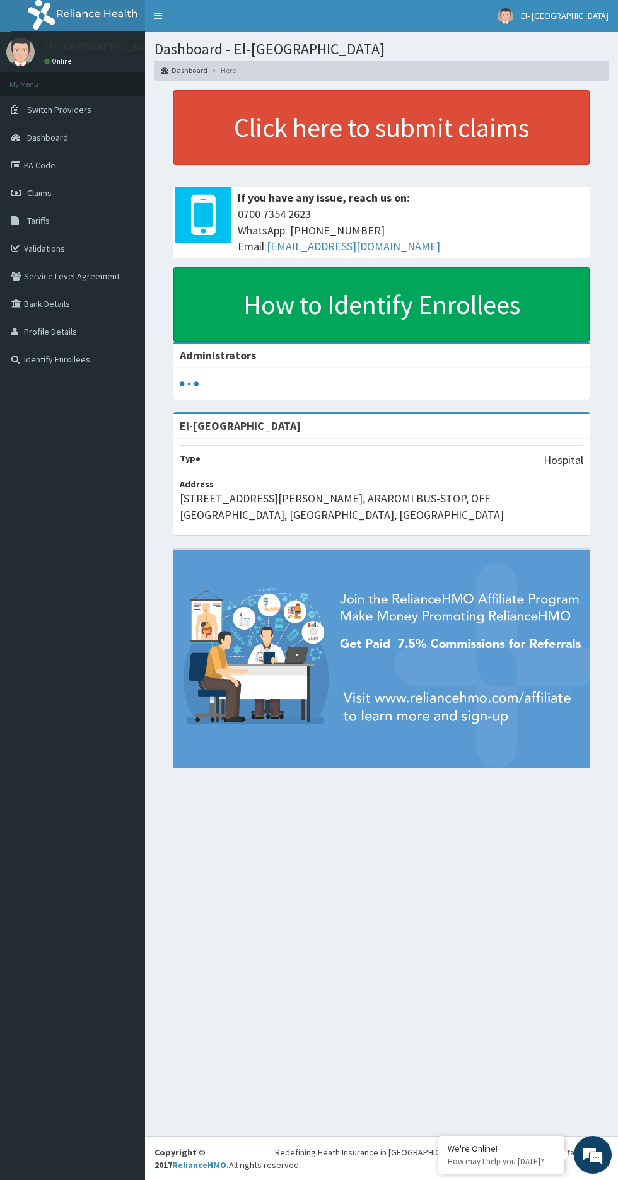 The image size is (618, 1180). Describe the element at coordinates (381, 304) in the screenshot. I see `a: How to Identify Enrollees` at that location.